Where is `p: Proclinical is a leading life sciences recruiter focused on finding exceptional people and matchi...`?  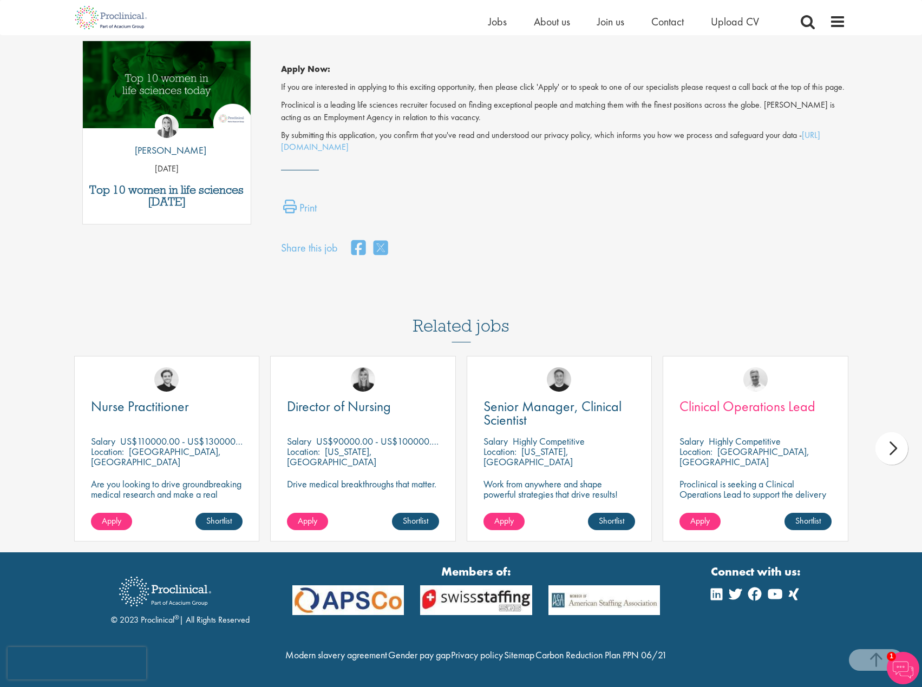
p: Proclinical is a leading life sciences recruiter focused on finding exceptional people and matchi... is located at coordinates (563, 112).